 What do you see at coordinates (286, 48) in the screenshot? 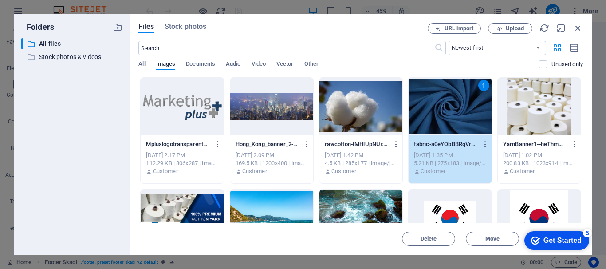
I see `input: Search` at bounding box center [286, 48].